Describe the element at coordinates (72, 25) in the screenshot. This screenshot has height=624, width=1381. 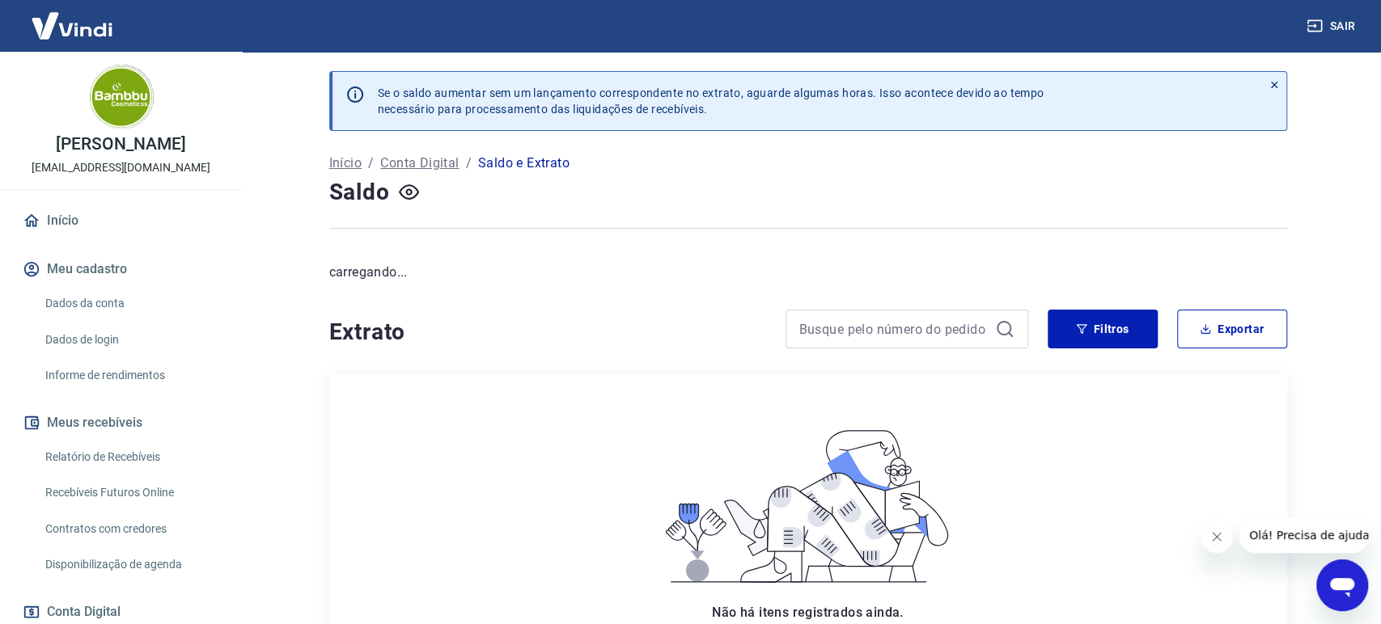
I see `img: Vindi` at that location.